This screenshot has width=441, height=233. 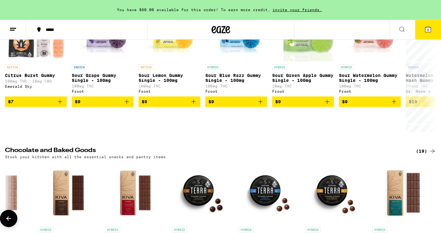 What do you see at coordinates (36, 75) in the screenshot?
I see `p: Citrus Burst Gummy` at bounding box center [36, 75].